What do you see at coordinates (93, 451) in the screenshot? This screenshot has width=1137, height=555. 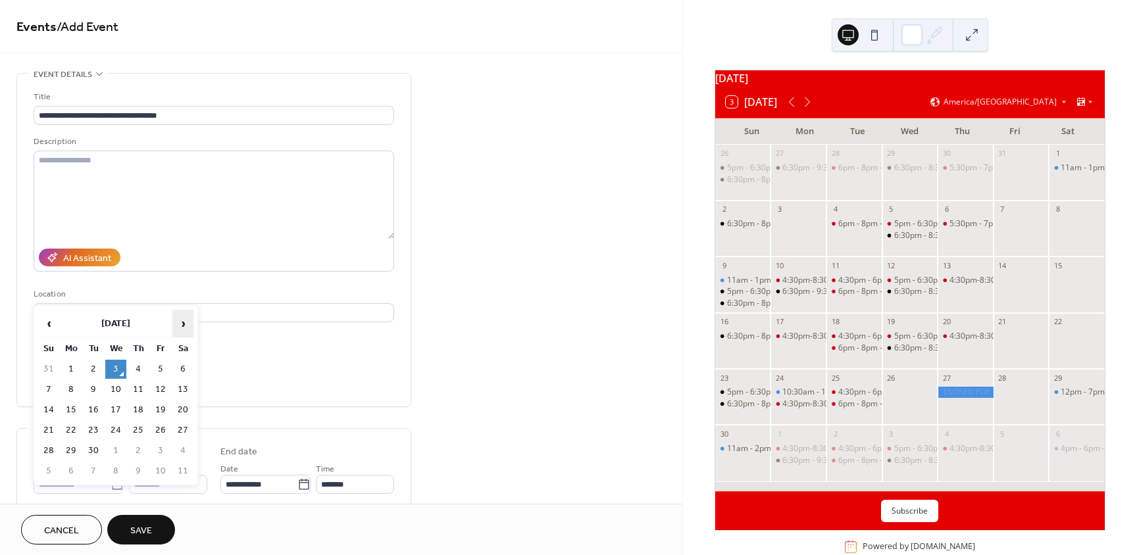 I see `td: 30` at bounding box center [93, 451].